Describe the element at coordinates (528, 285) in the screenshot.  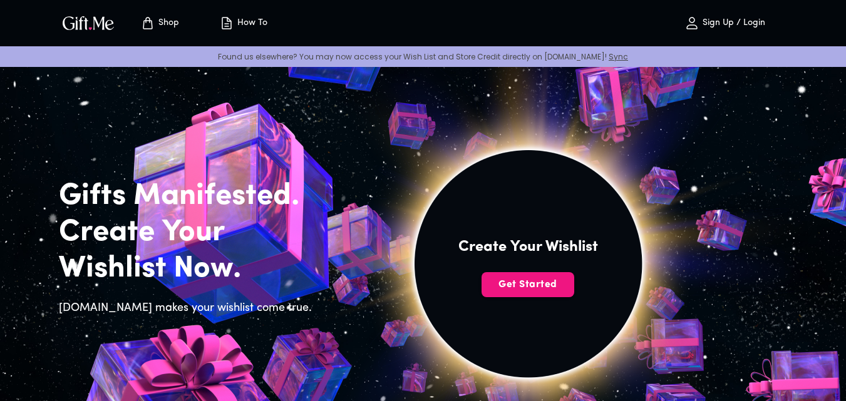
I see `button: Get Started` at that location.